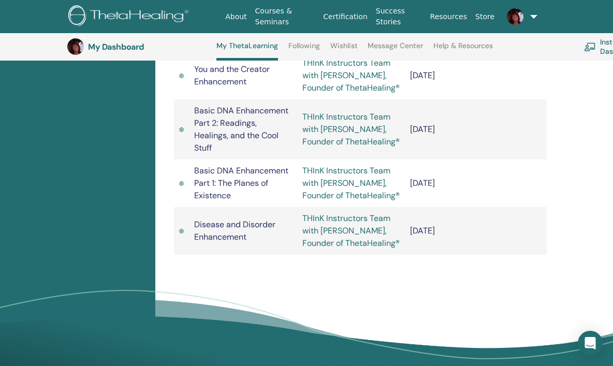 Image resolution: width=613 pixels, height=366 pixels. I want to click on div: Open Intercom Messenger, so click(590, 343).